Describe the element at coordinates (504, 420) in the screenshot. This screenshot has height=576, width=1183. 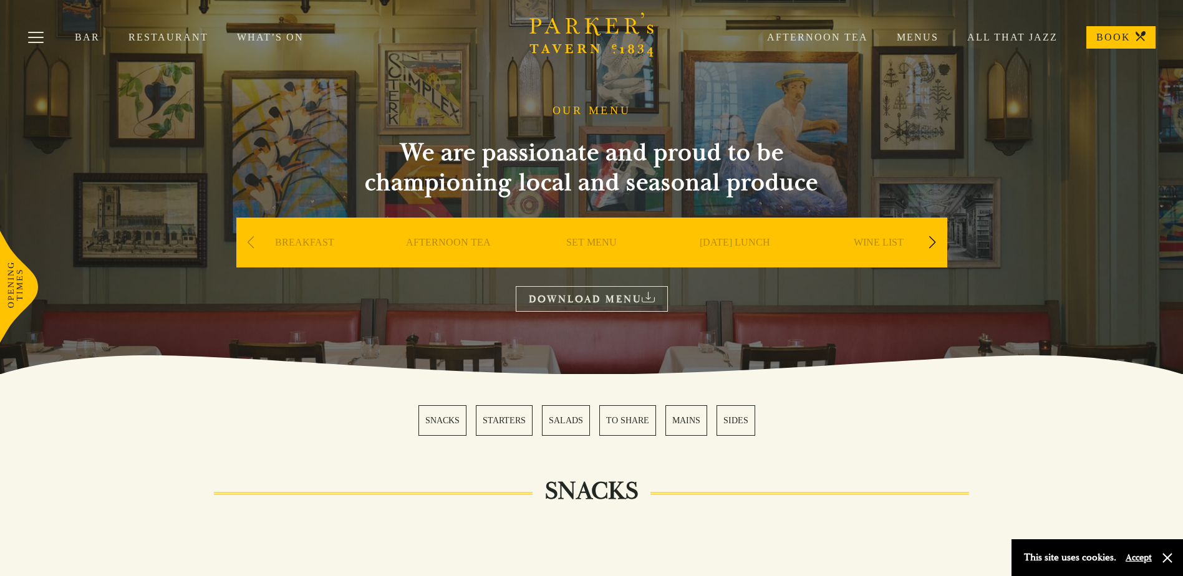
I see `a: 2 / 6` at that location.